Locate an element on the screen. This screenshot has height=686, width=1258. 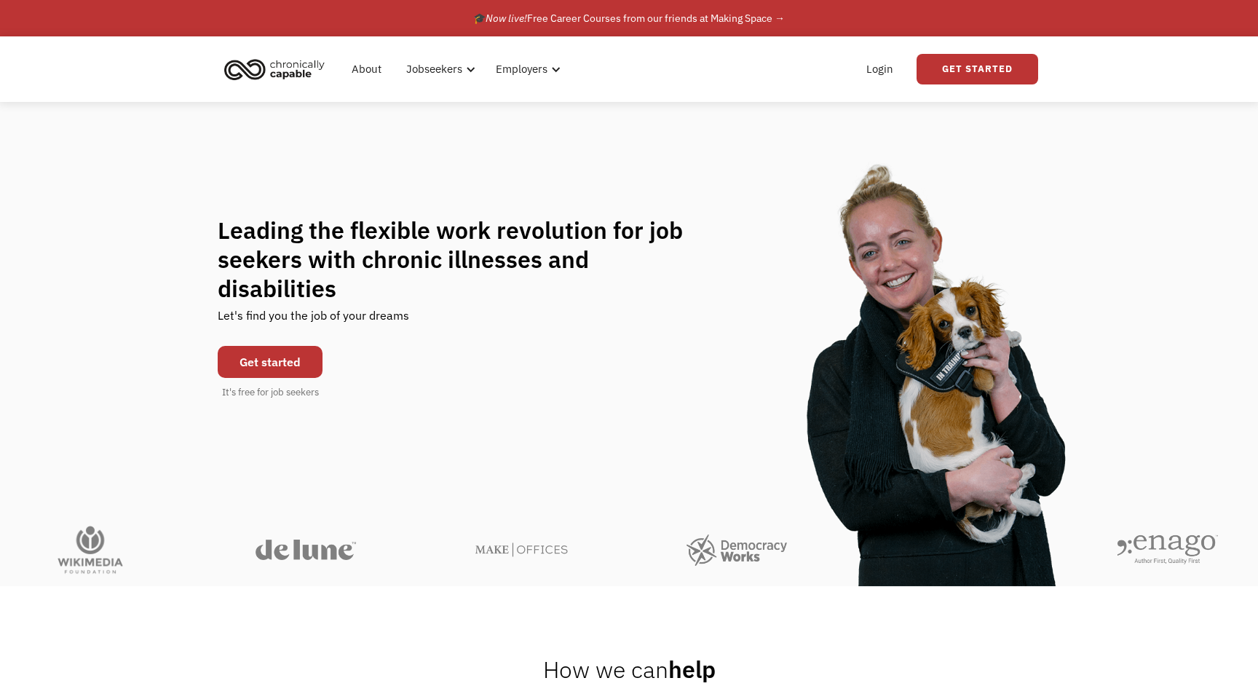
h2: help is located at coordinates (629, 669).